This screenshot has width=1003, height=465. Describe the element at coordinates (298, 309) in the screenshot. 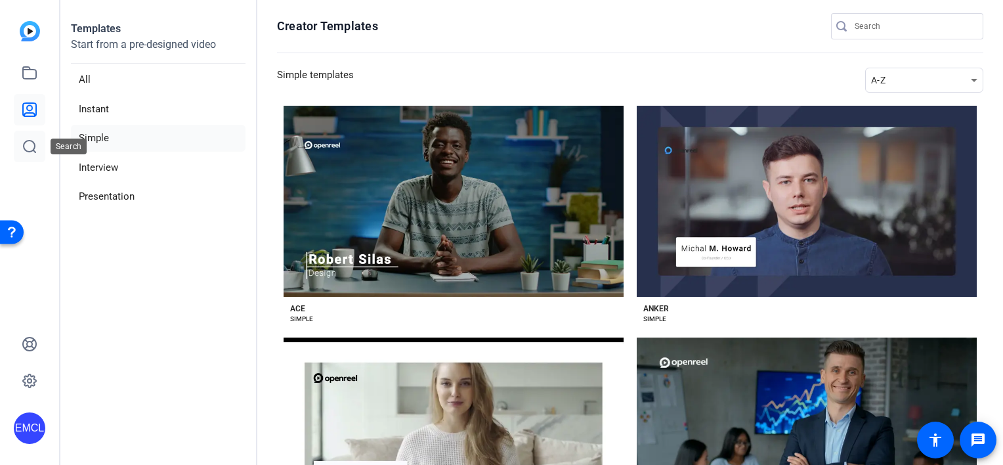

I see `div: ACE` at that location.